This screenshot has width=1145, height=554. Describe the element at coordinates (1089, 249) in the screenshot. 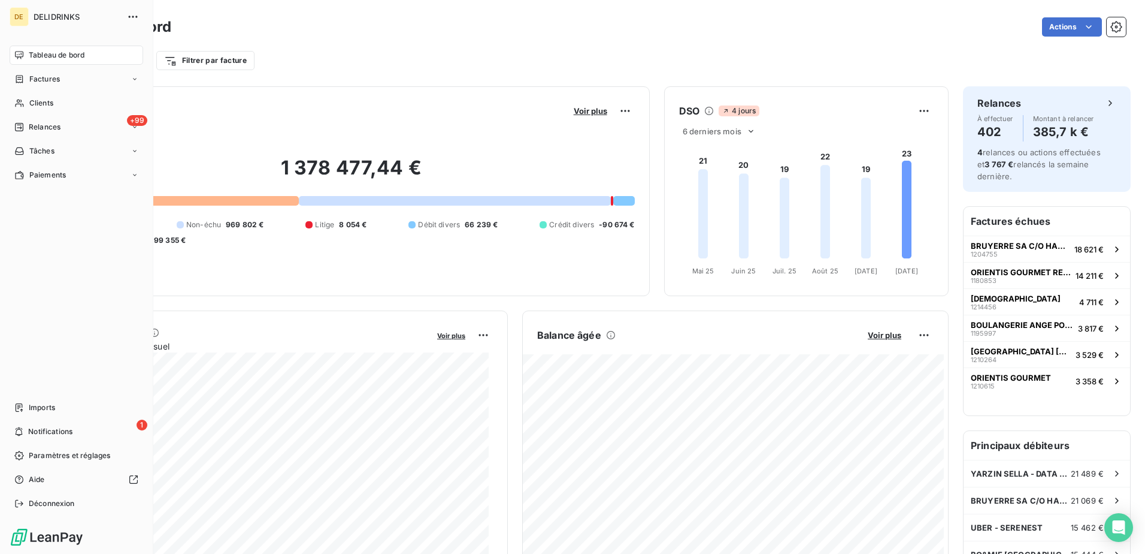

I see `span: 18 621 €` at that location.